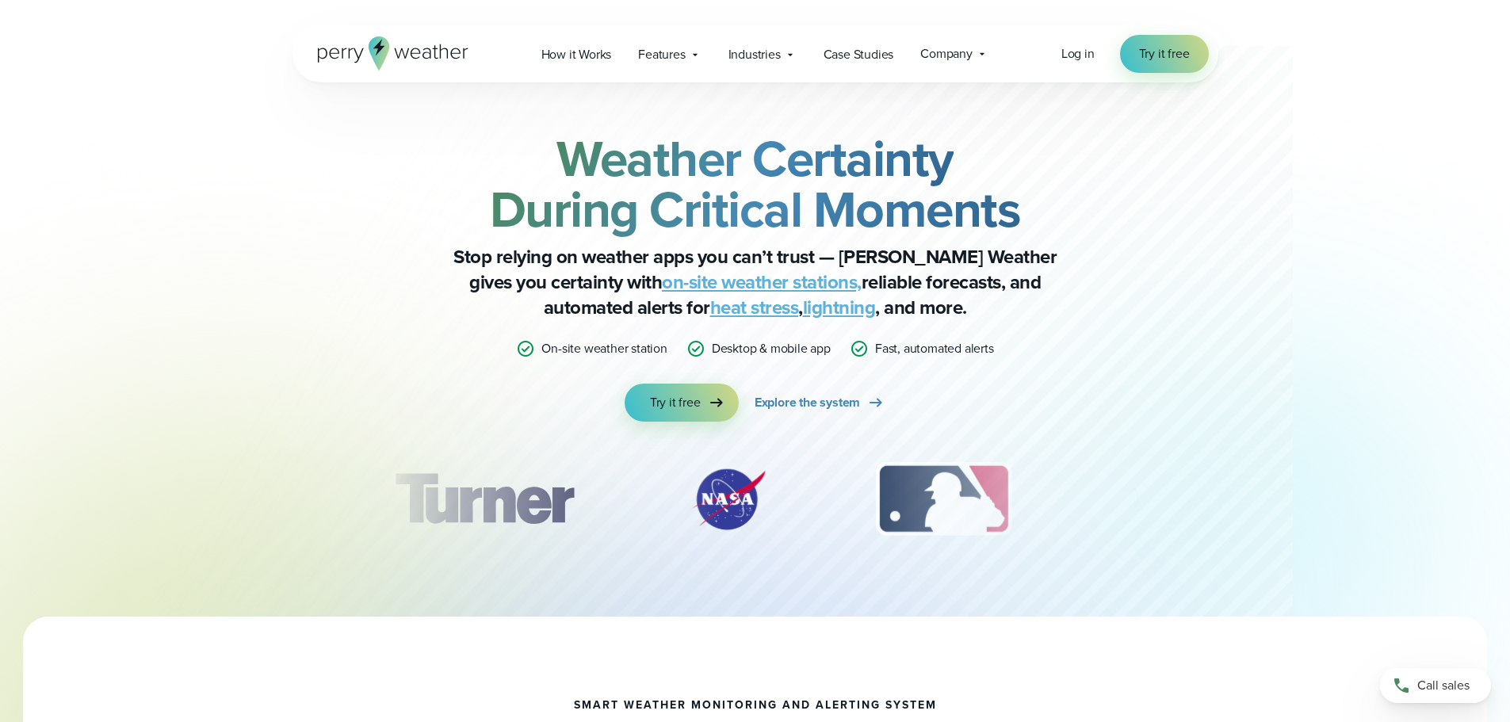 Image resolution: width=1510 pixels, height=722 pixels. Describe the element at coordinates (729, 500) in the screenshot. I see `img: NASA.svg` at that location.